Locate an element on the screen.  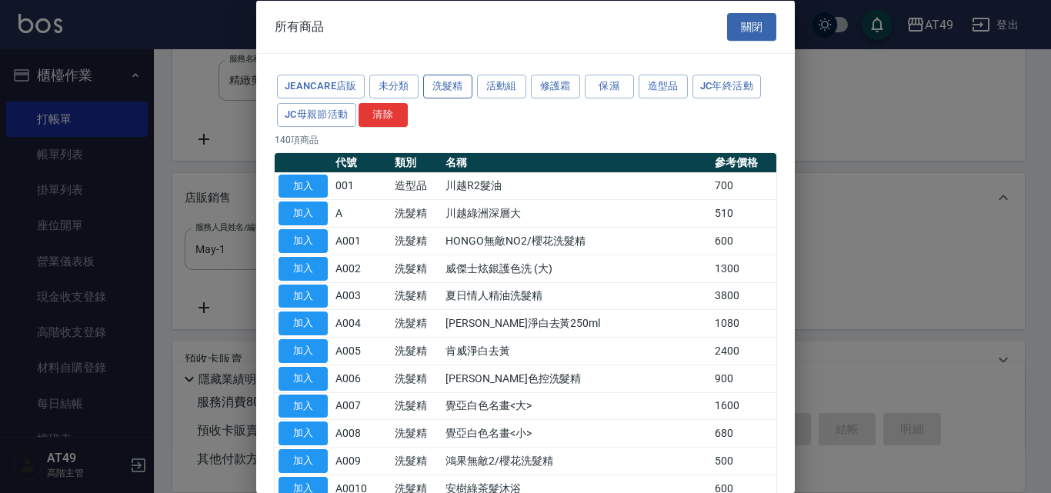
td: A008 is located at coordinates (361, 433).